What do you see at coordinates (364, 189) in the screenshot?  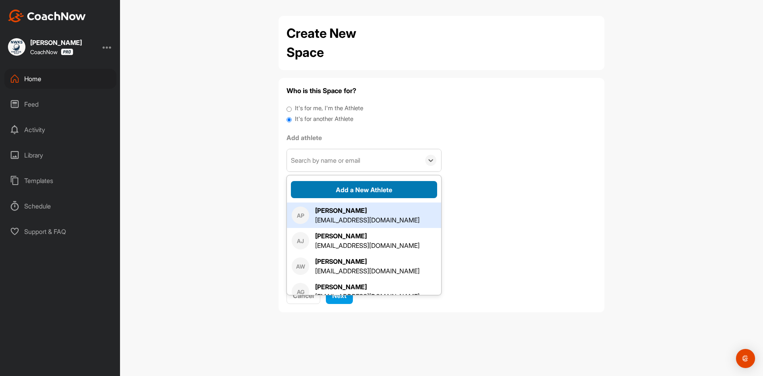 I see `button: Add a New Athlete` at bounding box center [364, 189].